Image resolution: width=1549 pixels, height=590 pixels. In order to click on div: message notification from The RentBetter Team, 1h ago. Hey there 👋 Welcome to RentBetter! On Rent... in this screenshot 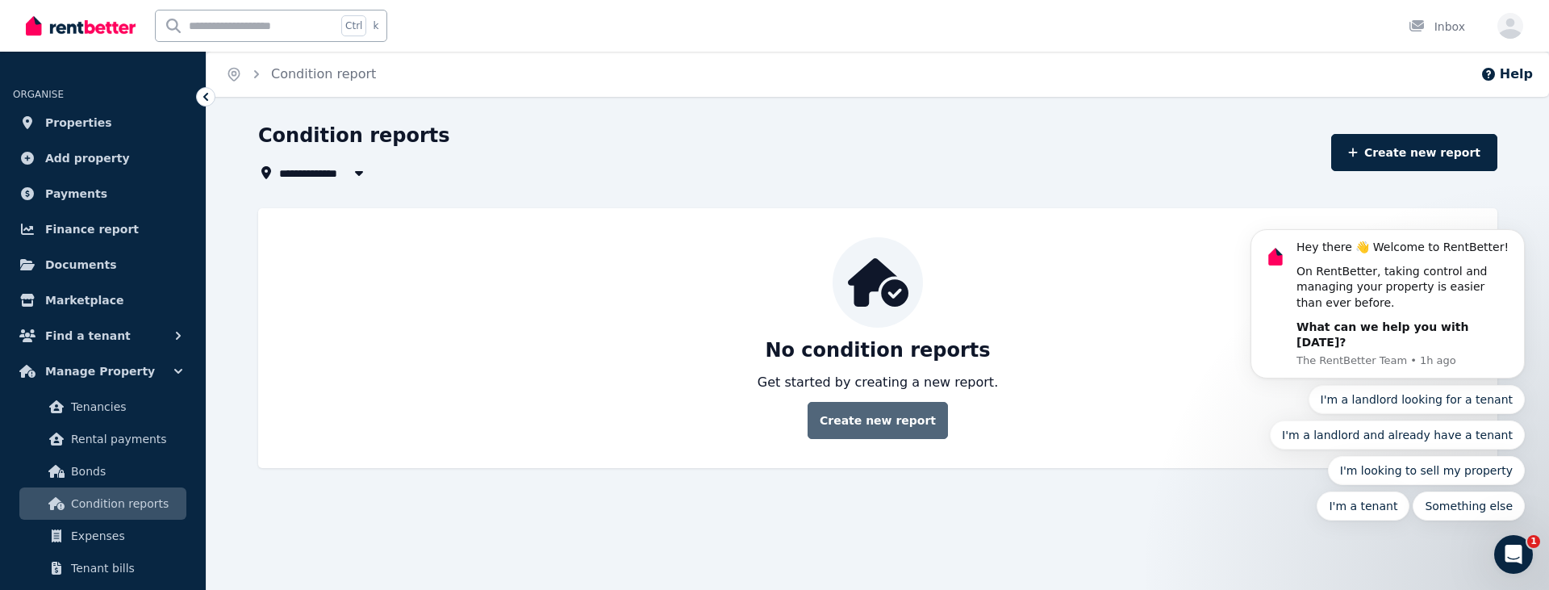, I will do `click(161, 218)`.